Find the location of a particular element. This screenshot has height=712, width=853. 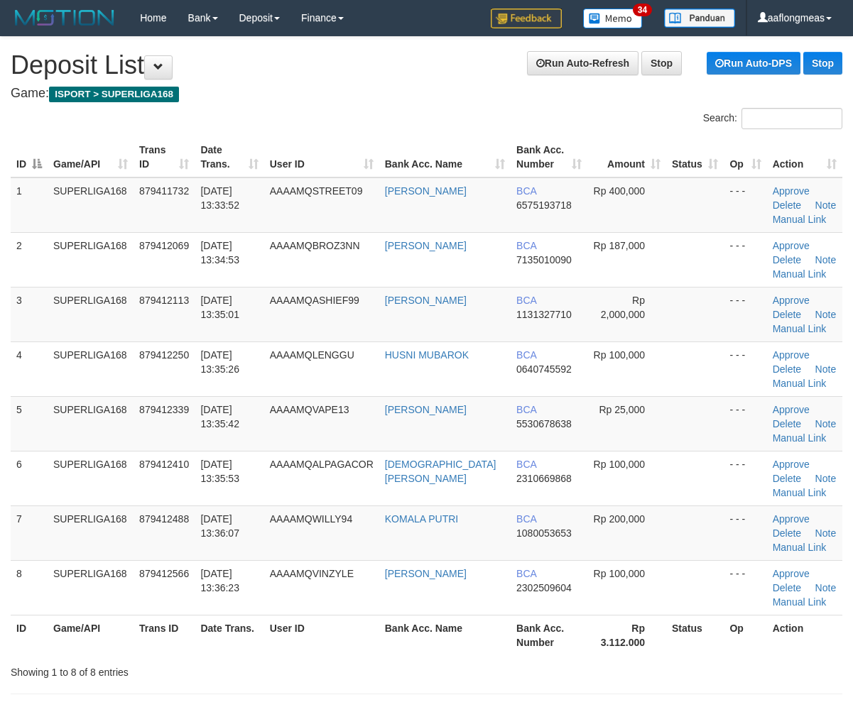

a: Stop is located at coordinates (823, 63).